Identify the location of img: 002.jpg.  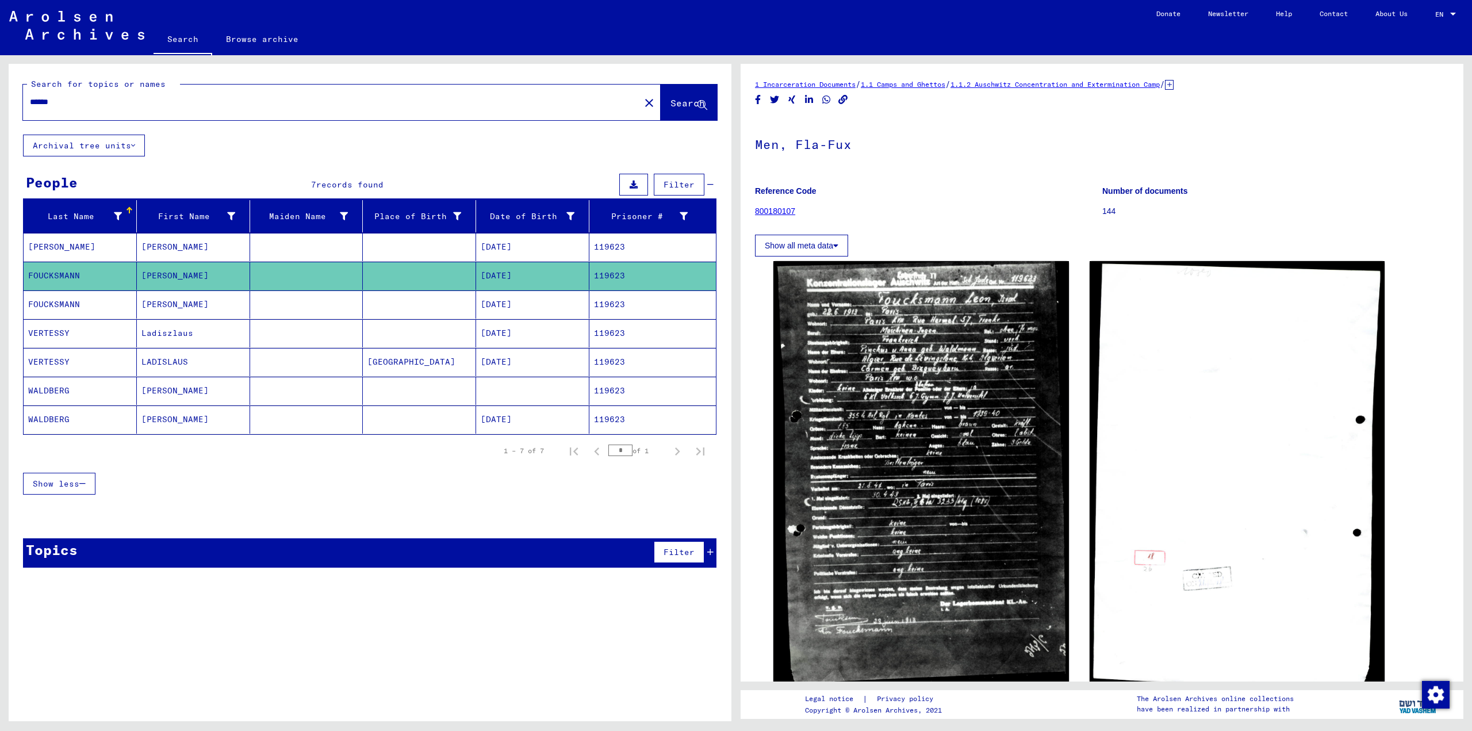
(1238, 478).